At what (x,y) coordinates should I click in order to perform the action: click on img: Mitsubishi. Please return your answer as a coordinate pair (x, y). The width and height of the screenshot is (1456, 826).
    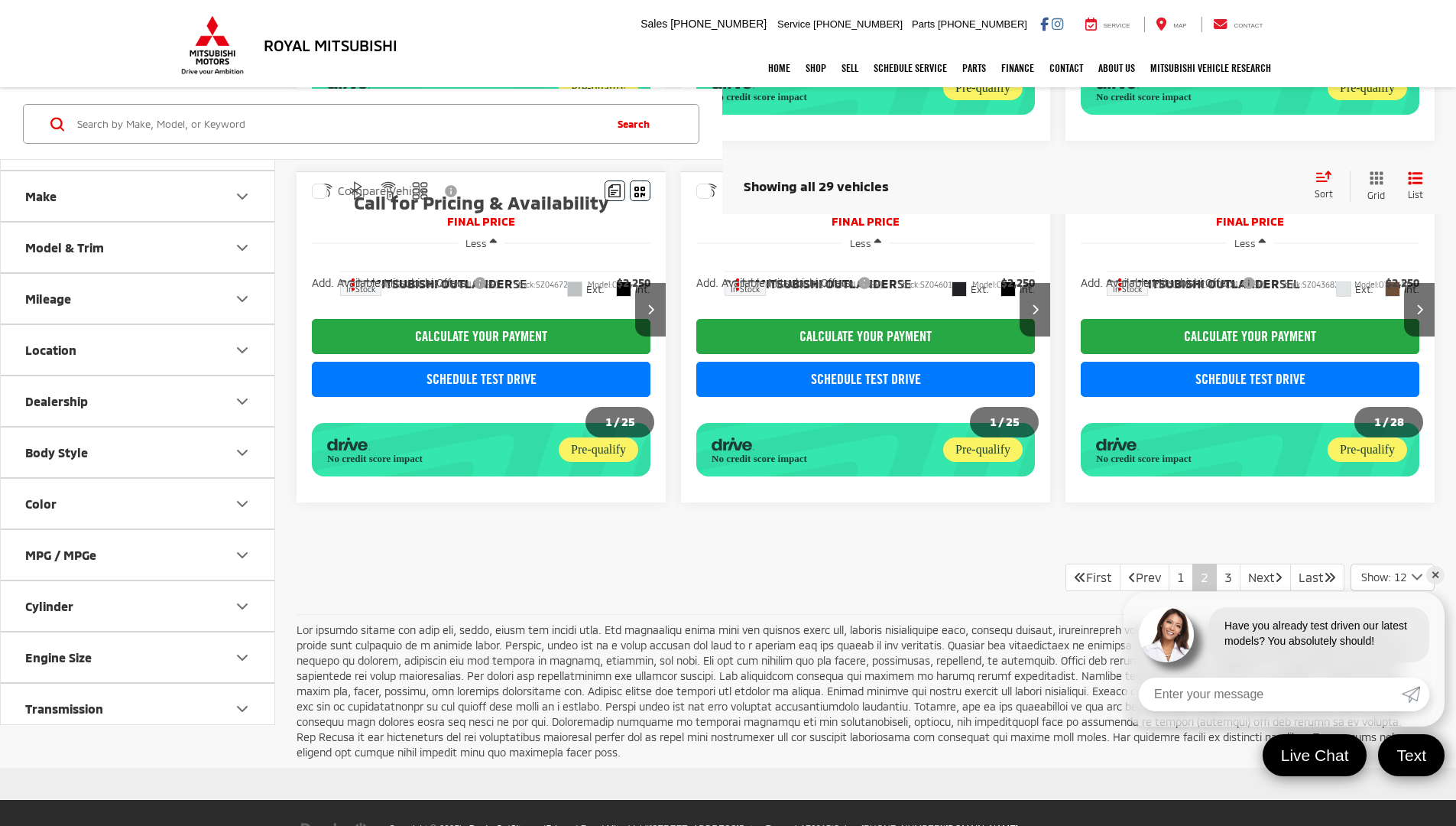
    Looking at the image, I should click on (213, 45).